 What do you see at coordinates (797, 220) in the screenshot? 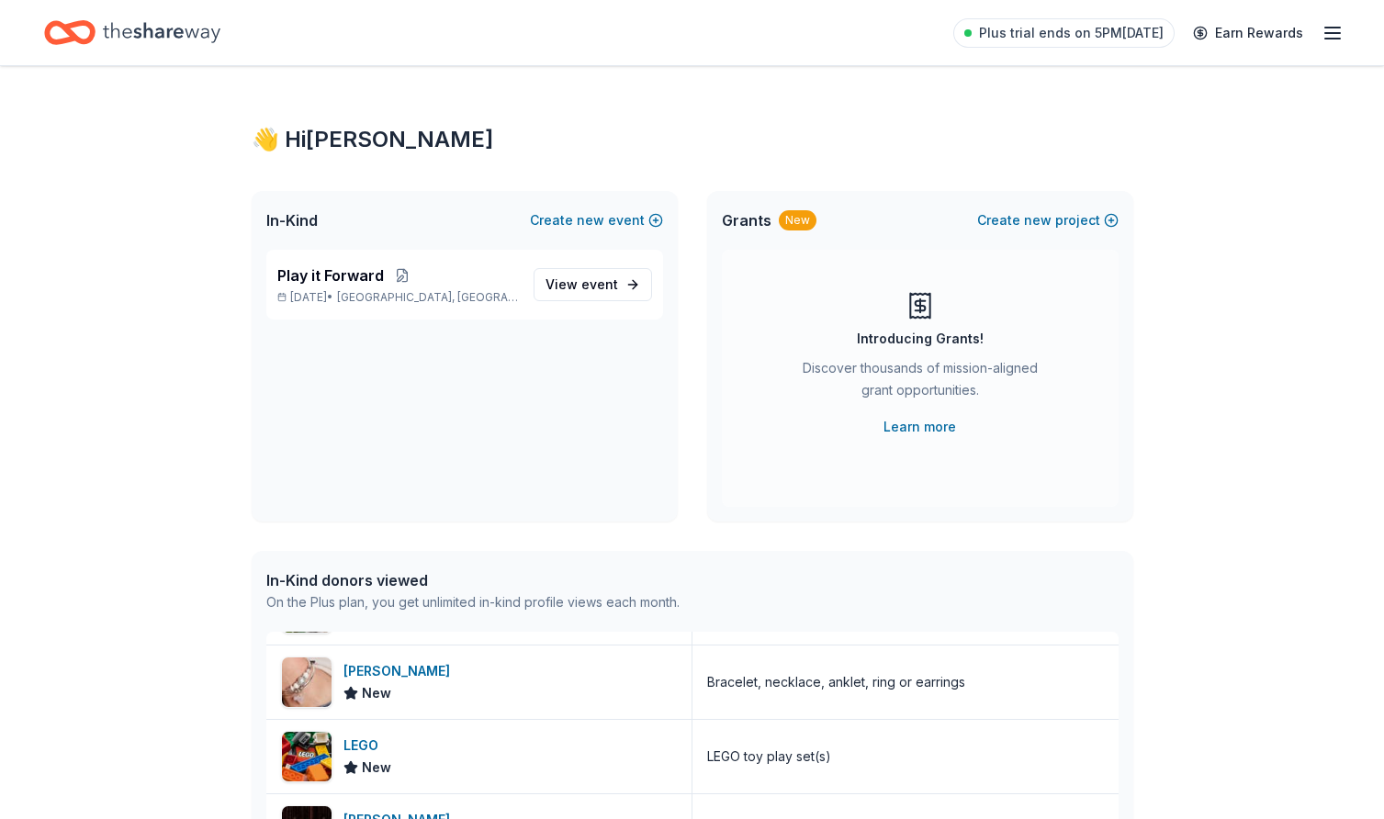
I see `div: New` at bounding box center [797, 220].